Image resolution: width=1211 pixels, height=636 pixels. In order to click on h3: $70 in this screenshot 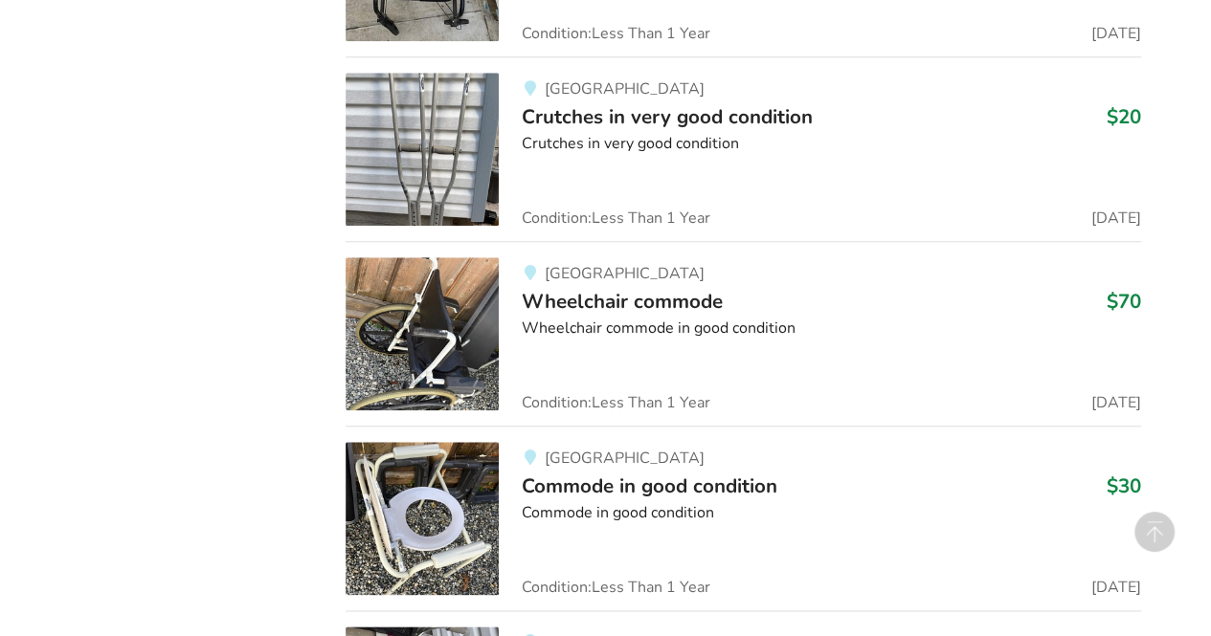, I will do `click(1123, 301)`.